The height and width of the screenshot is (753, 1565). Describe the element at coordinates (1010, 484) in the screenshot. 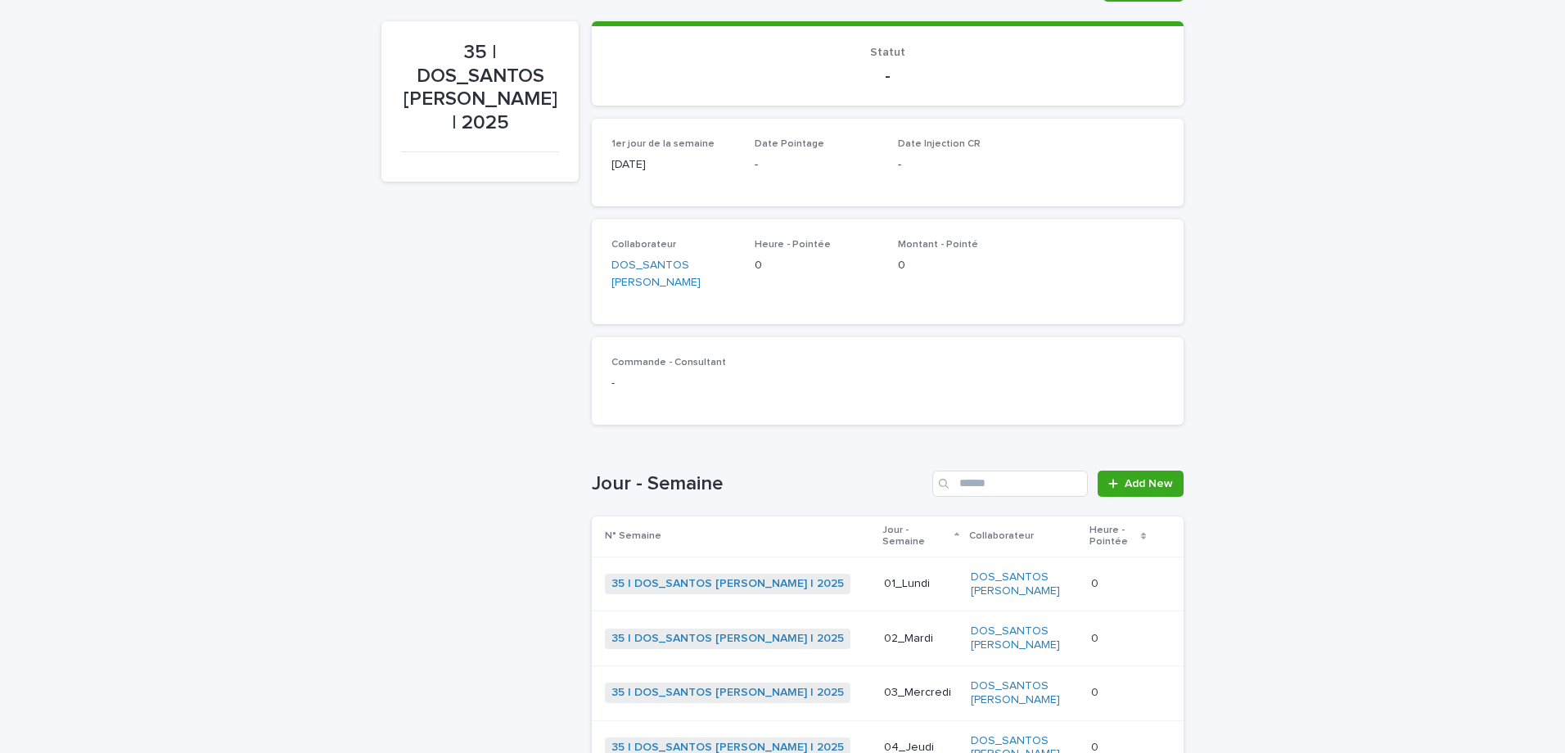

I see `div: Search` at that location.